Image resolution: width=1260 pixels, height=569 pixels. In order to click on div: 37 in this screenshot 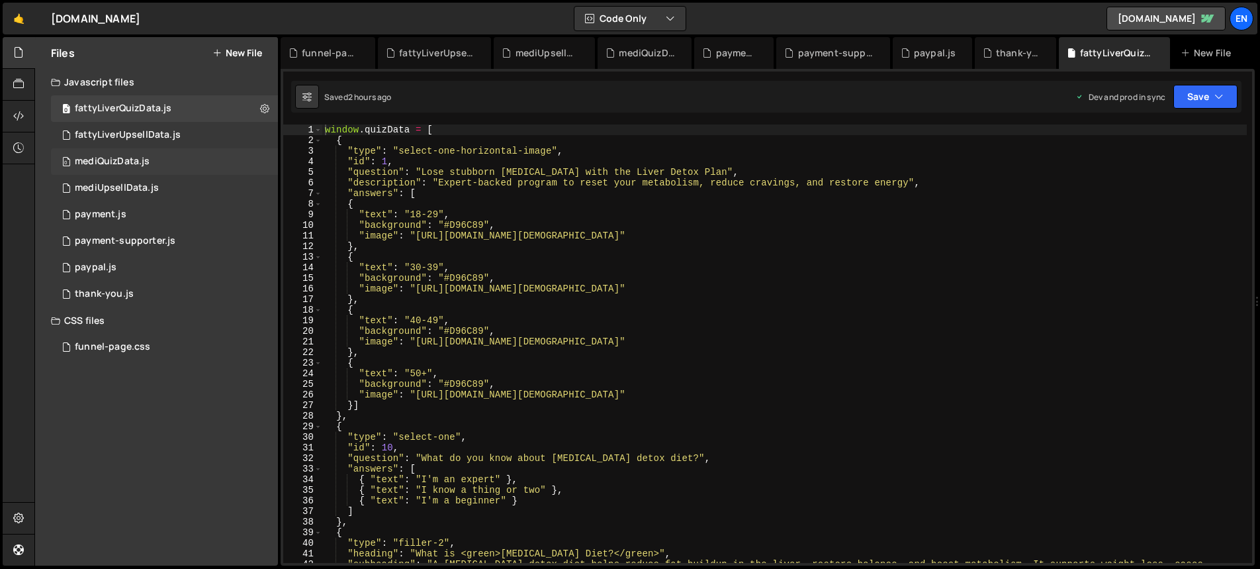, I will do `click(303, 511)`.